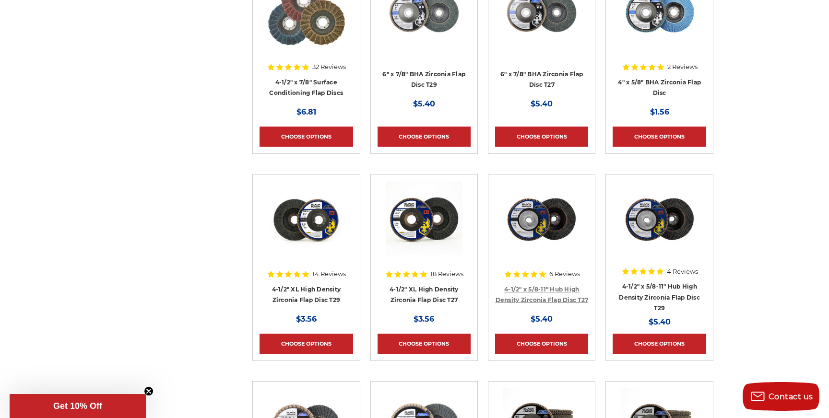 The image size is (829, 418). What do you see at coordinates (660, 112) in the screenshot?
I see `span: $1.56` at bounding box center [660, 112].